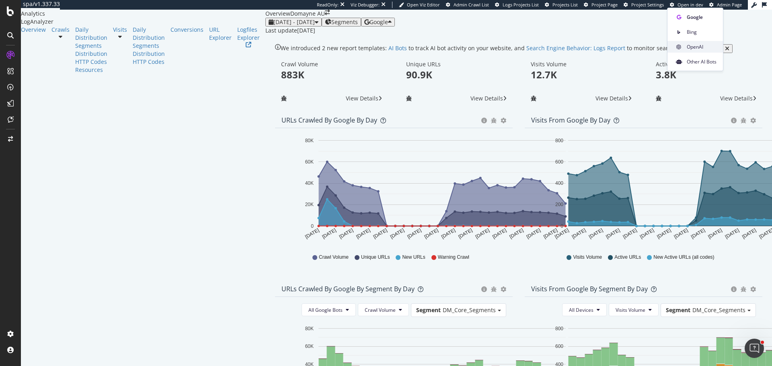 This screenshot has width=772, height=366. What do you see at coordinates (590, 289) in the screenshot?
I see `div: Visits from Google By Segment By Day` at bounding box center [590, 289].